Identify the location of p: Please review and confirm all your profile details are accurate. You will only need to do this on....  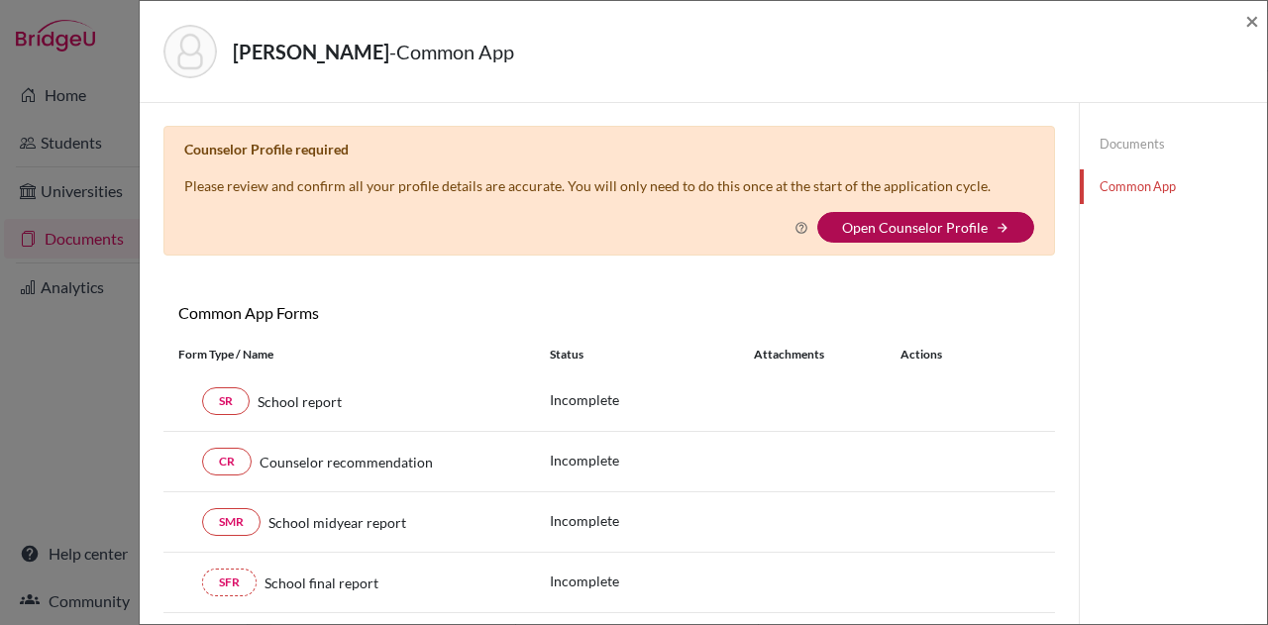
(588, 185).